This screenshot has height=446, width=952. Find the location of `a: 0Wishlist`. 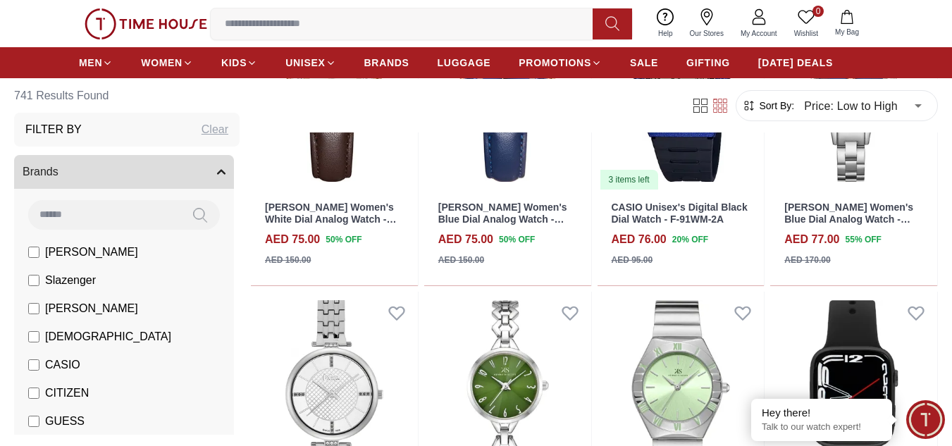

a: 0Wishlist is located at coordinates (806, 23).